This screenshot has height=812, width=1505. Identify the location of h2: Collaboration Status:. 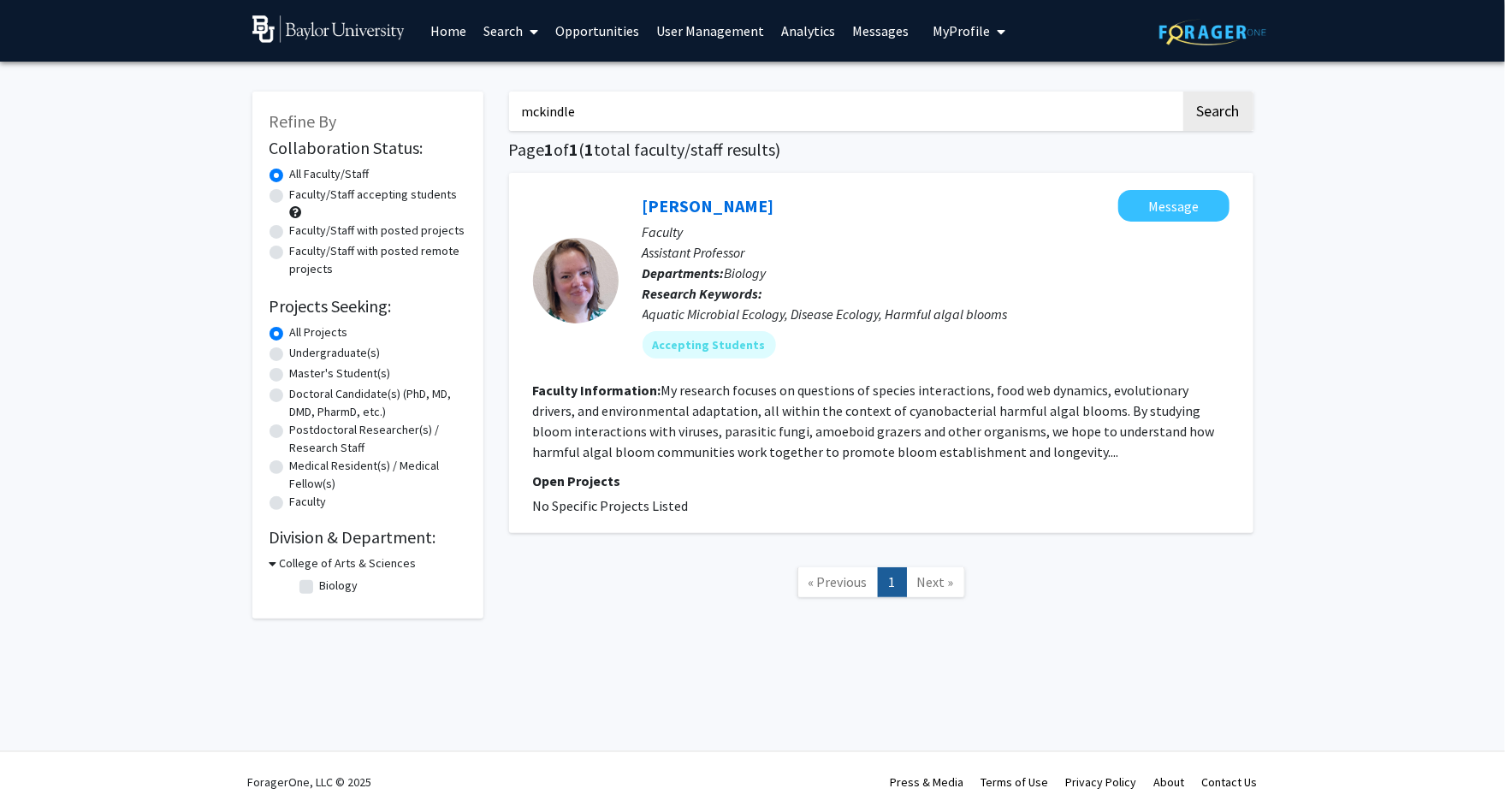
(368, 148).